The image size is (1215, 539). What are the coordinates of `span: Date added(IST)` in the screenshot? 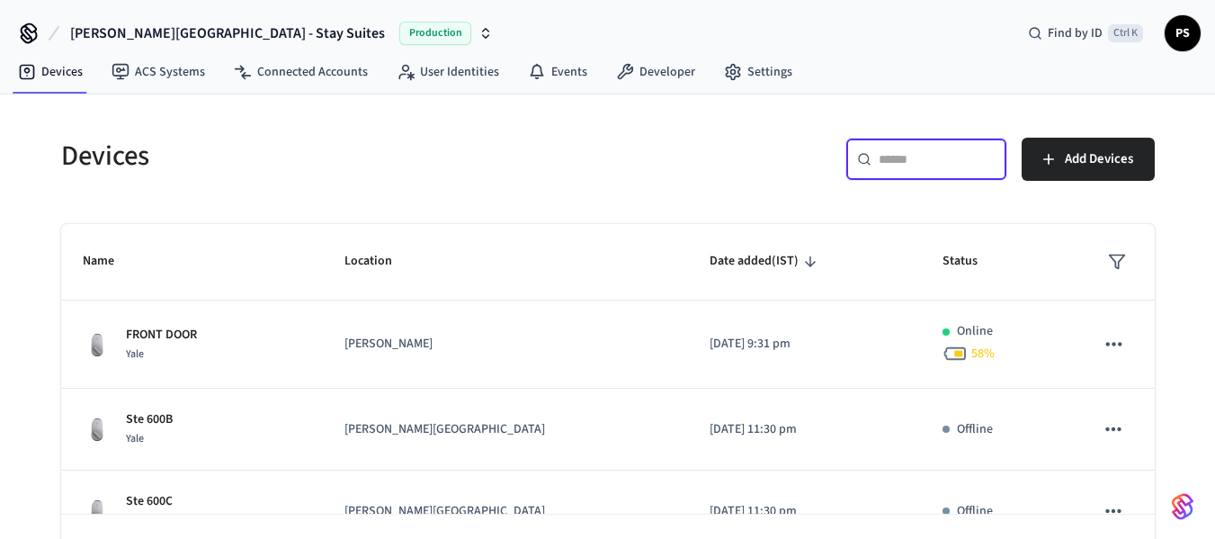 It's located at (766, 261).